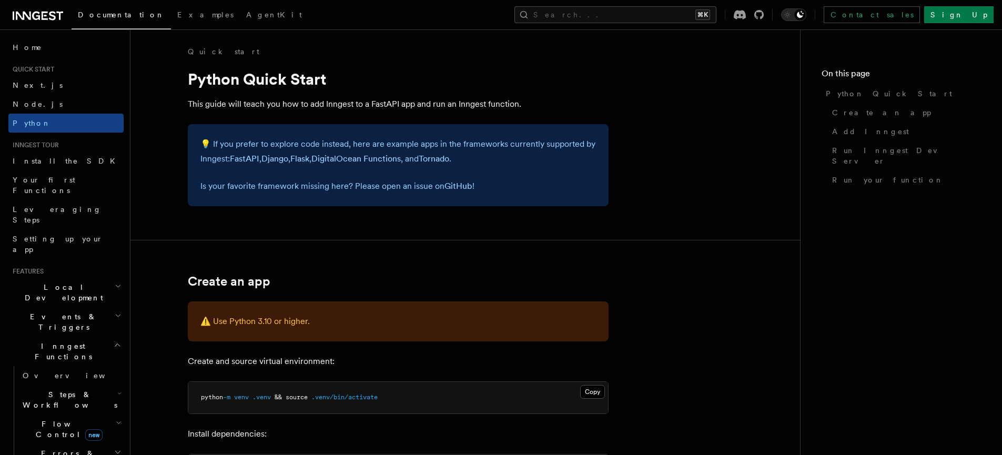 This screenshot has height=455, width=1002. Describe the element at coordinates (66, 185) in the screenshot. I see `a: Your first Functions` at that location.